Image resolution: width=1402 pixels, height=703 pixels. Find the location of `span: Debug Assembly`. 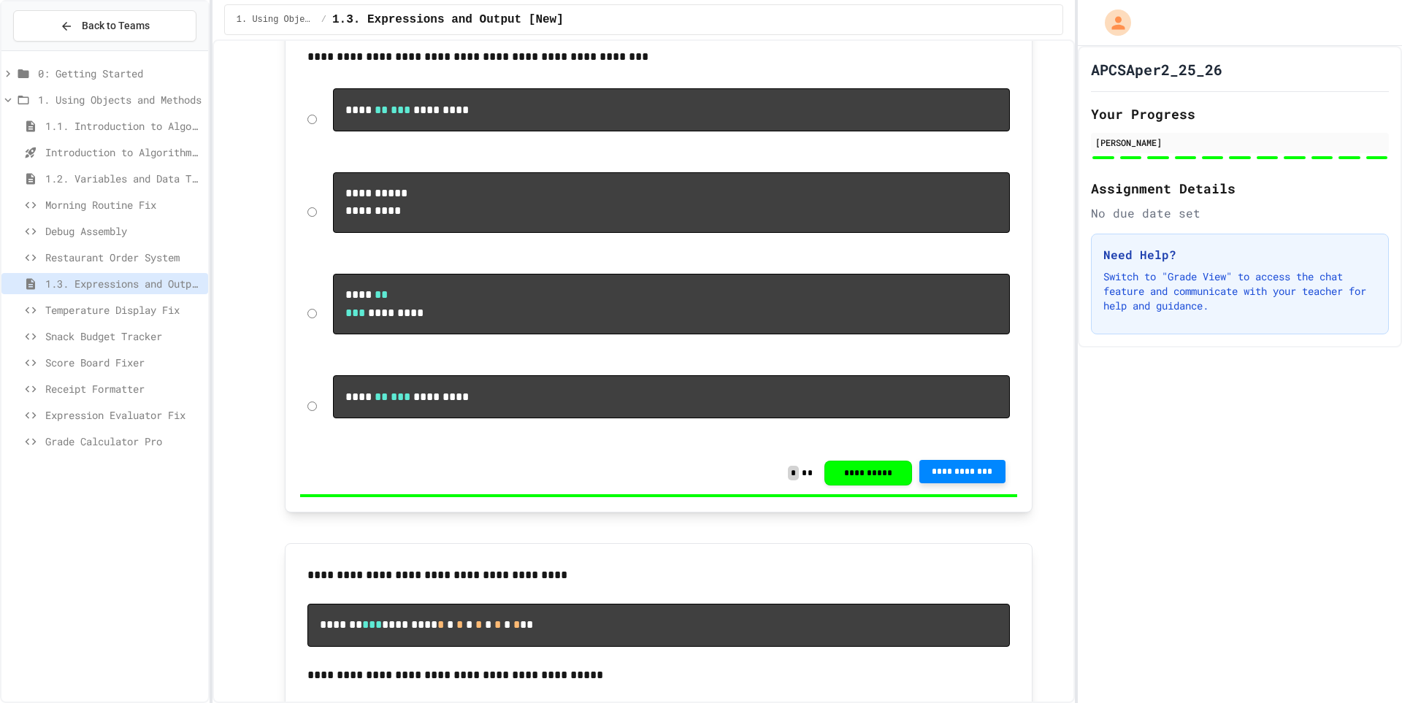

span: Debug Assembly is located at coordinates (123, 231).